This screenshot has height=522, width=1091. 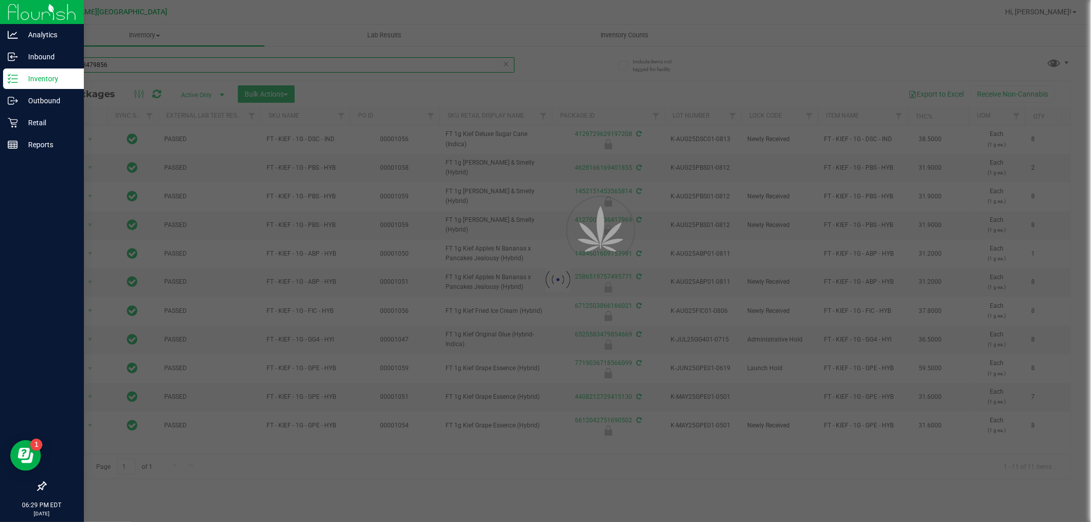 I want to click on inline-svg: Inbound, so click(x=13, y=57).